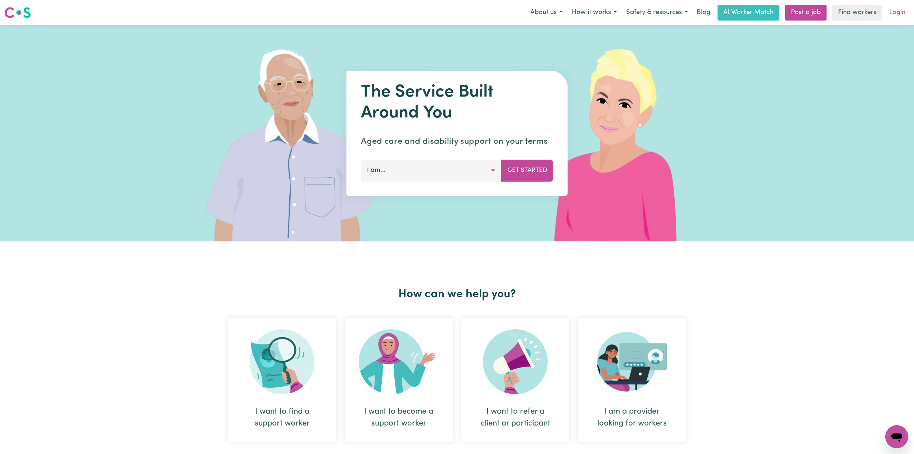 Image resolution: width=914 pixels, height=454 pixels. I want to click on button: I am..., so click(431, 170).